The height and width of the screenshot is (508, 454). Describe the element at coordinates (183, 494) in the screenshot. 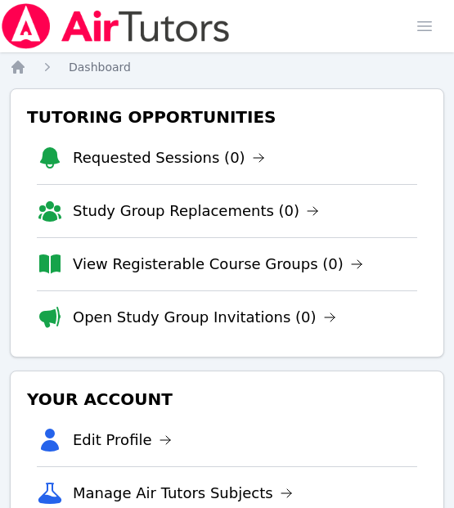

I see `a: Manage Air Tutors Subjects` at that location.